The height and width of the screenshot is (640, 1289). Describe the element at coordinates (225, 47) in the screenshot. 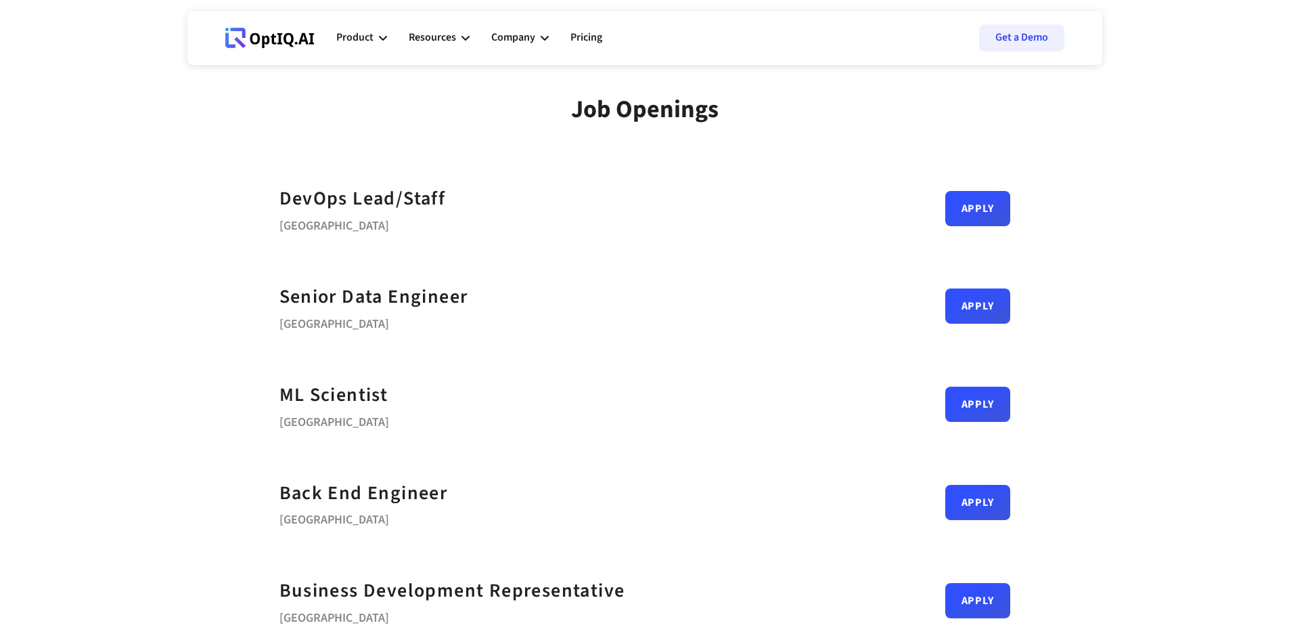

I see `div: Webflow Homepage` at that location.